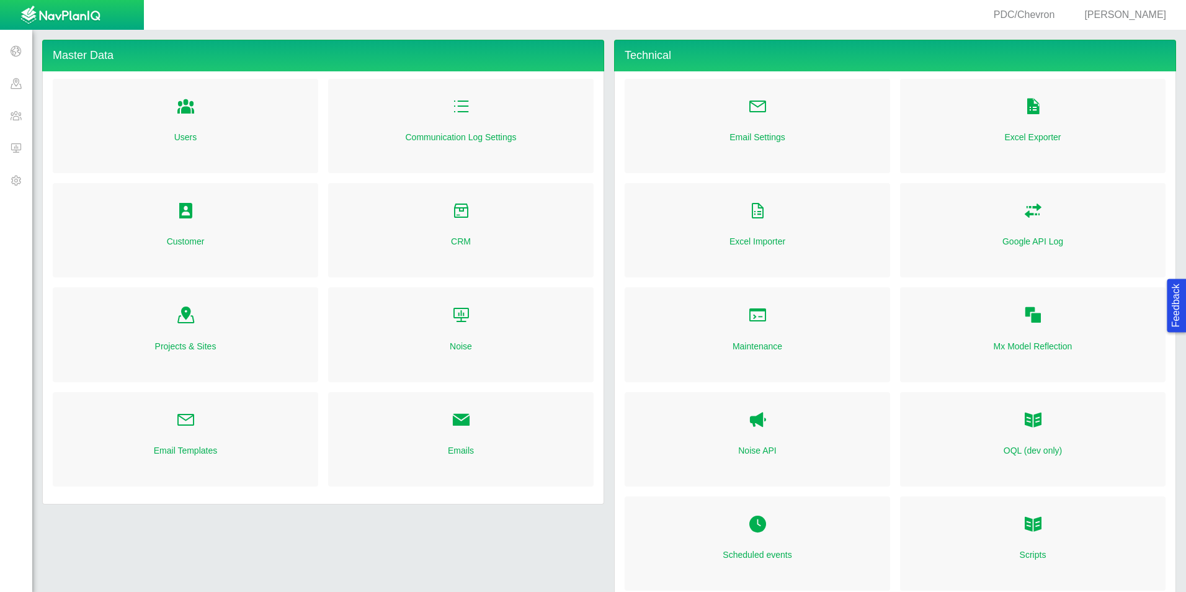  Describe the element at coordinates (757, 230) in the screenshot. I see `div: Folder Open Icon Excel Importer` at that location.